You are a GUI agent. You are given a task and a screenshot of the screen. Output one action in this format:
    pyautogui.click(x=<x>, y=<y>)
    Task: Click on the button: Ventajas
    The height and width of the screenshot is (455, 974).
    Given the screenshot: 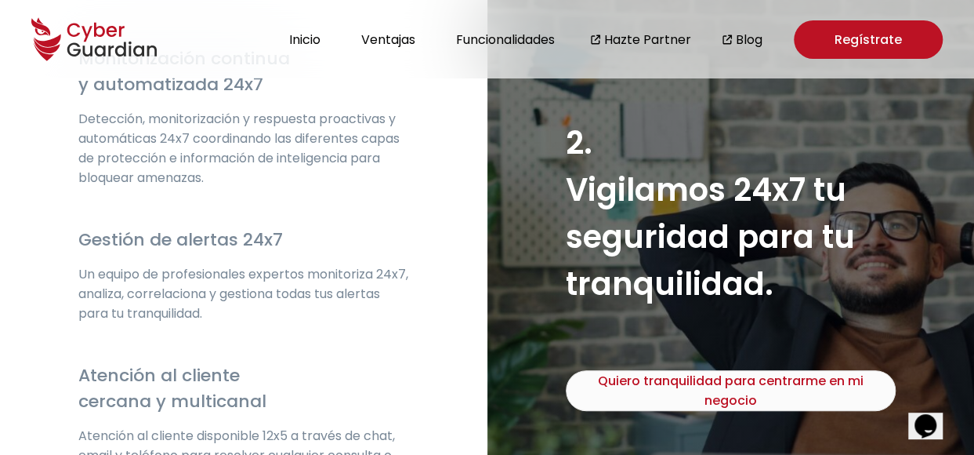 What is the action you would take?
    pyautogui.click(x=388, y=39)
    